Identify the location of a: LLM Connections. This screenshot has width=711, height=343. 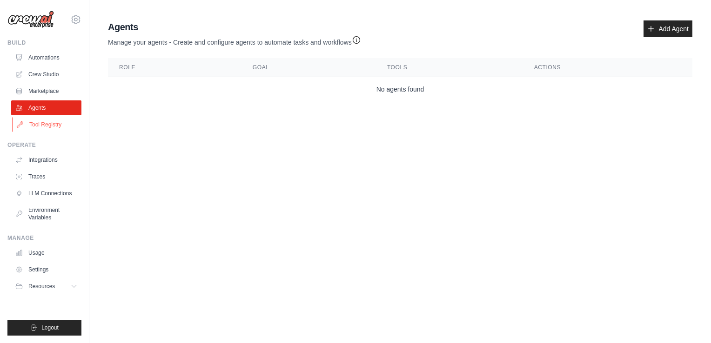
(46, 194).